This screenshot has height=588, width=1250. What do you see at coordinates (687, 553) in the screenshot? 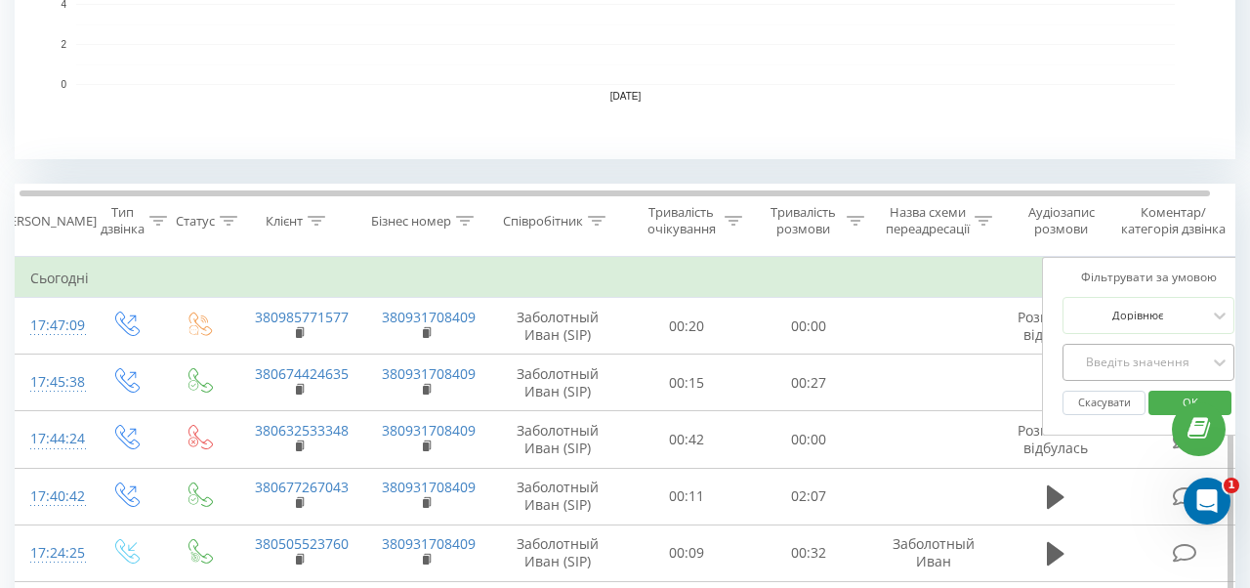
I see `td: 00:09` at bounding box center [687, 553].